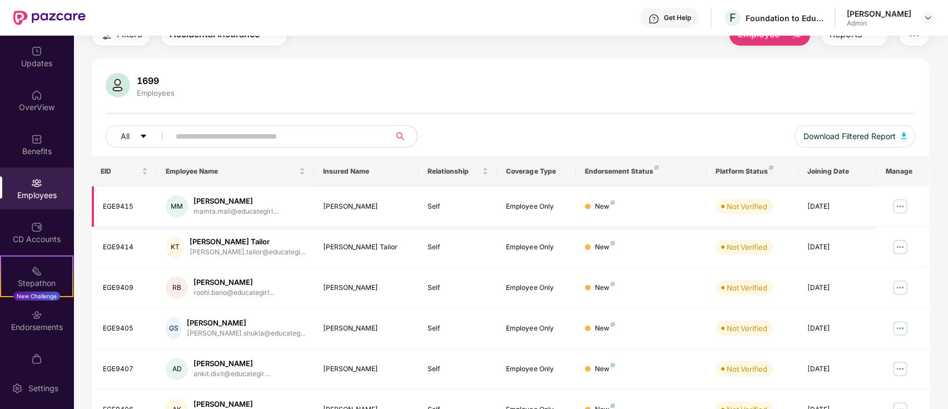 This screenshot has height=409, width=948. What do you see at coordinates (173, 328) in the screenshot?
I see `div: GS` at bounding box center [173, 328].